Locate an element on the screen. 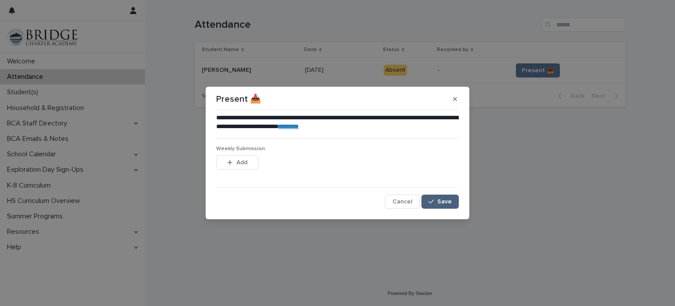  button: Cancel is located at coordinates (402, 201).